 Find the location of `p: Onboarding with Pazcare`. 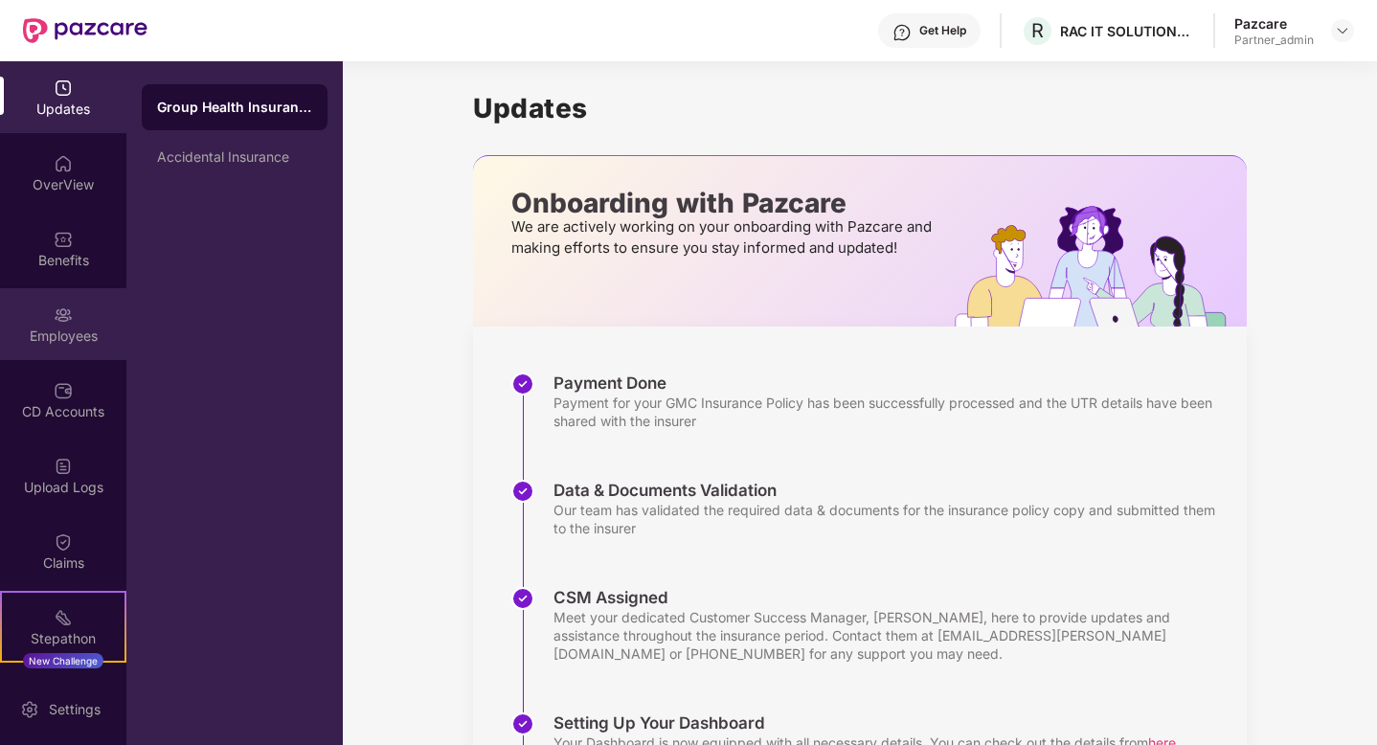

p: Onboarding with Pazcare is located at coordinates (724, 203).